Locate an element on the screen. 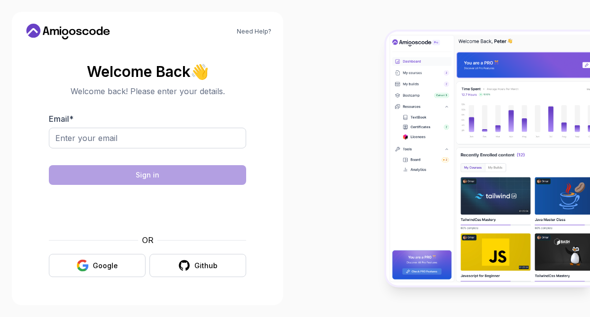 The image size is (590, 317). p: Welcome back! Please enter your details. is located at coordinates (147, 91).